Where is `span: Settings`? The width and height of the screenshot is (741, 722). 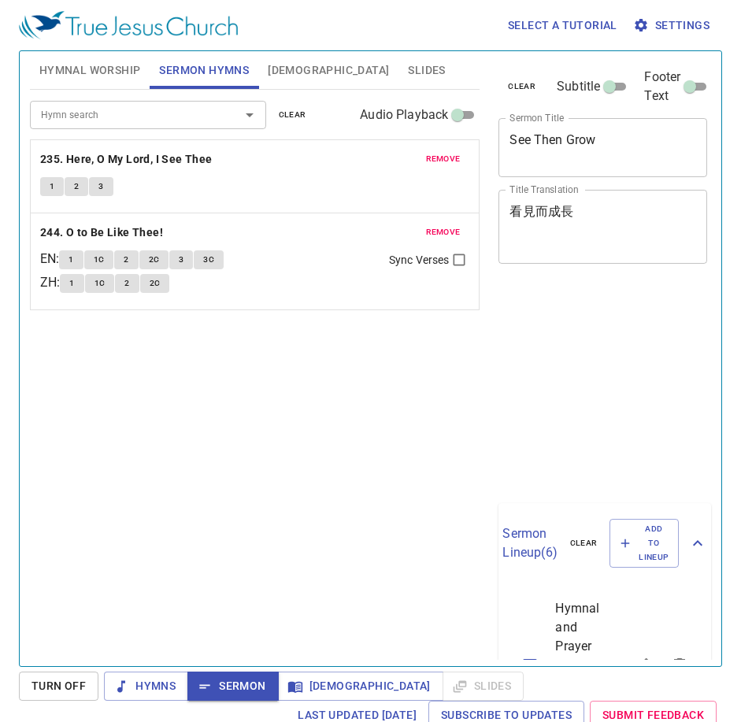
span: Settings is located at coordinates (673, 25).